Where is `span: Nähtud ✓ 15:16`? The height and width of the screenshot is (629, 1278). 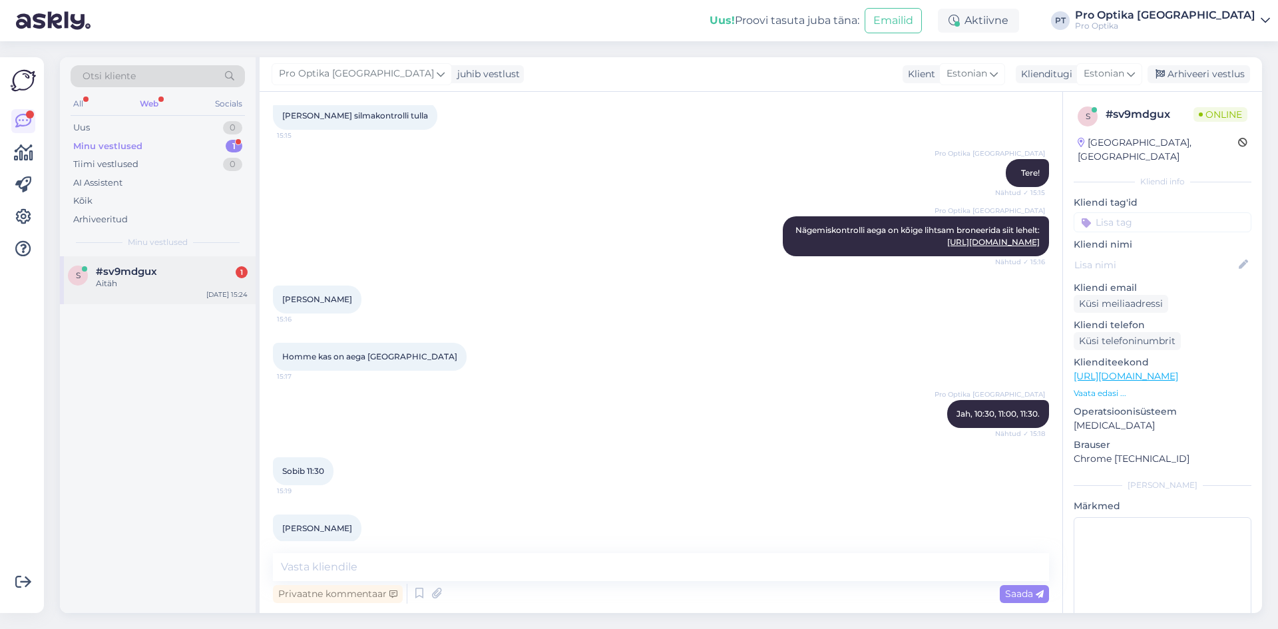 span: Nähtud ✓ 15:16 is located at coordinates (1020, 262).